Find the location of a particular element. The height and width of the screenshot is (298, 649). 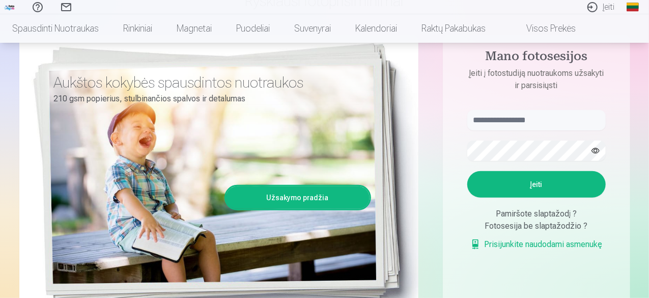

a: Rinkiniai is located at coordinates (137, 28).